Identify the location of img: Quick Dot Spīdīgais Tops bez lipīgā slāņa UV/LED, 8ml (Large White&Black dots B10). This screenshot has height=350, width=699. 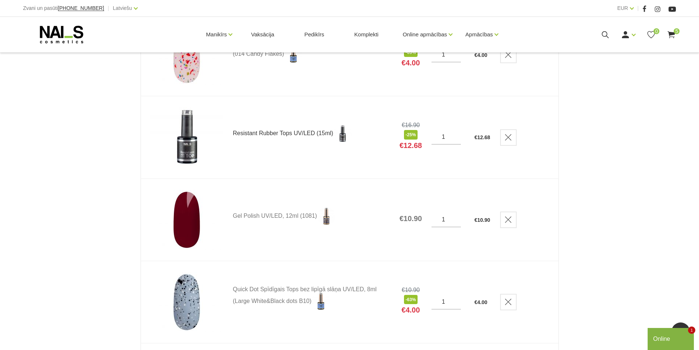
(187, 302).